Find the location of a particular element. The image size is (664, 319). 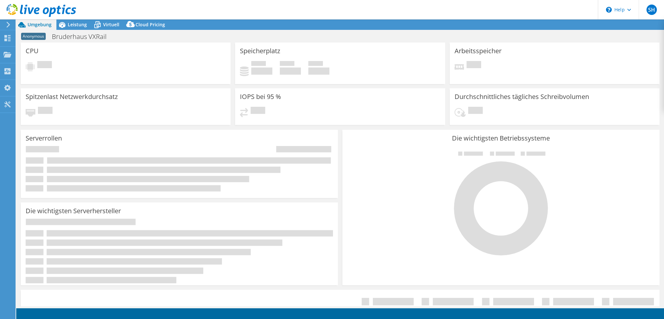

h3: Durchschnittliches tägliches Schreibvolumen is located at coordinates (522, 97).